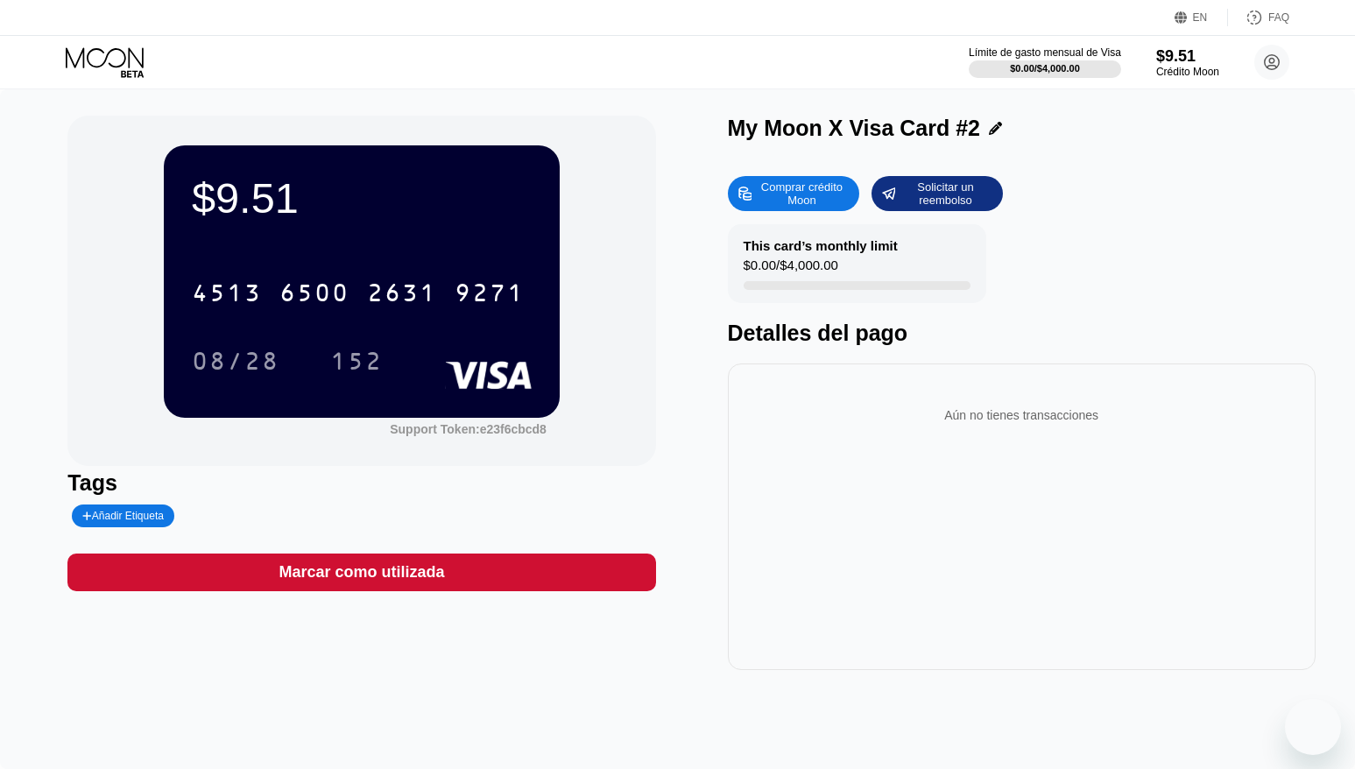  What do you see at coordinates (358, 293) in the screenshot?
I see `div: 4513650026319271` at bounding box center [358, 293].